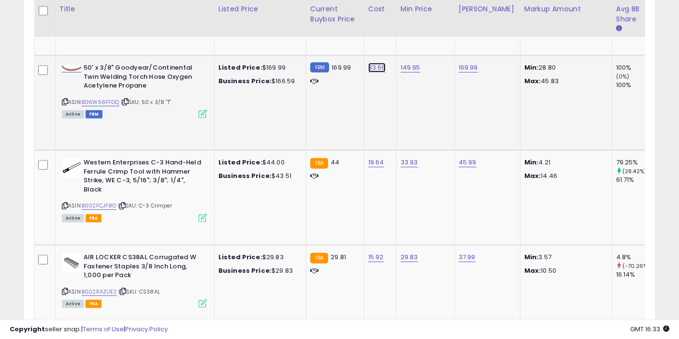 The width and height of the screenshot is (679, 339). Describe the element at coordinates (88, 329) in the screenshot. I see `div: seller snap | |` at that location.